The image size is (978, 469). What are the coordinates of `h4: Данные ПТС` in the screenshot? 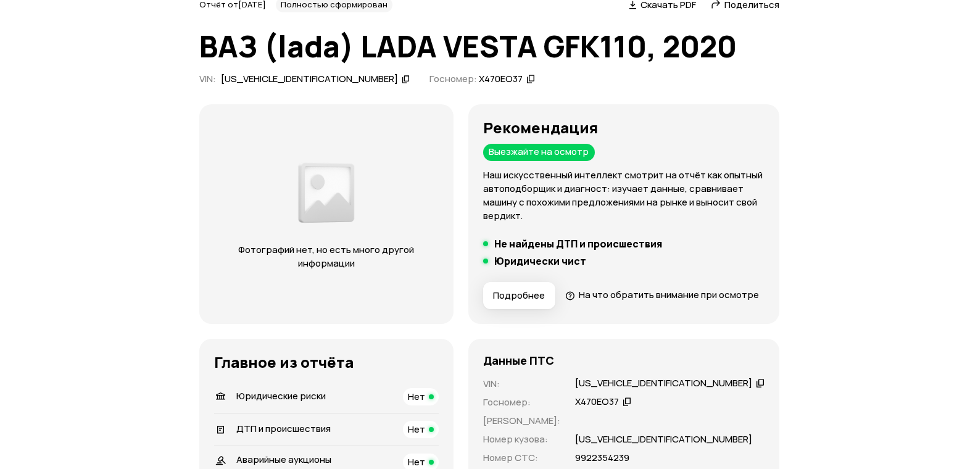 It's located at (518, 360).